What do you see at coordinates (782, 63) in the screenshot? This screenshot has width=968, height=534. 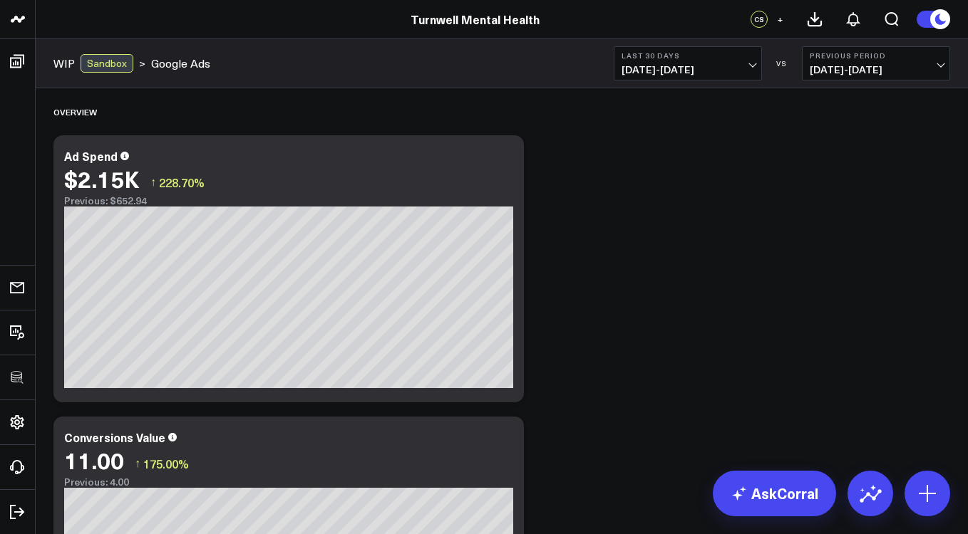 I see `div: VS` at bounding box center [782, 63].